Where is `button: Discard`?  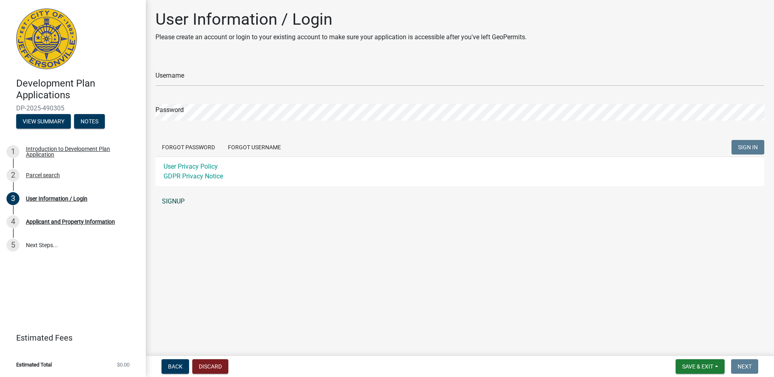
button: Discard is located at coordinates (210, 367).